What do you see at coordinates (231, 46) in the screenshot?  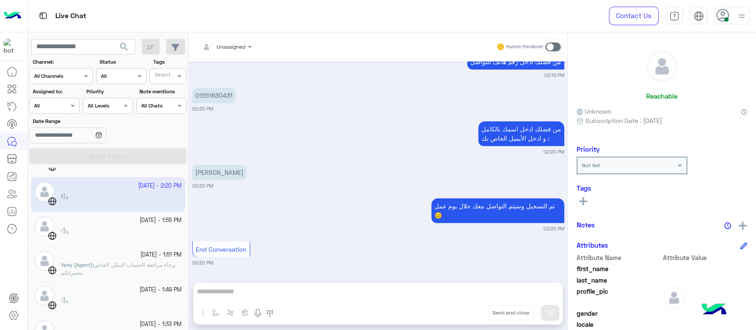 I see `span: Unassigned` at bounding box center [231, 46].